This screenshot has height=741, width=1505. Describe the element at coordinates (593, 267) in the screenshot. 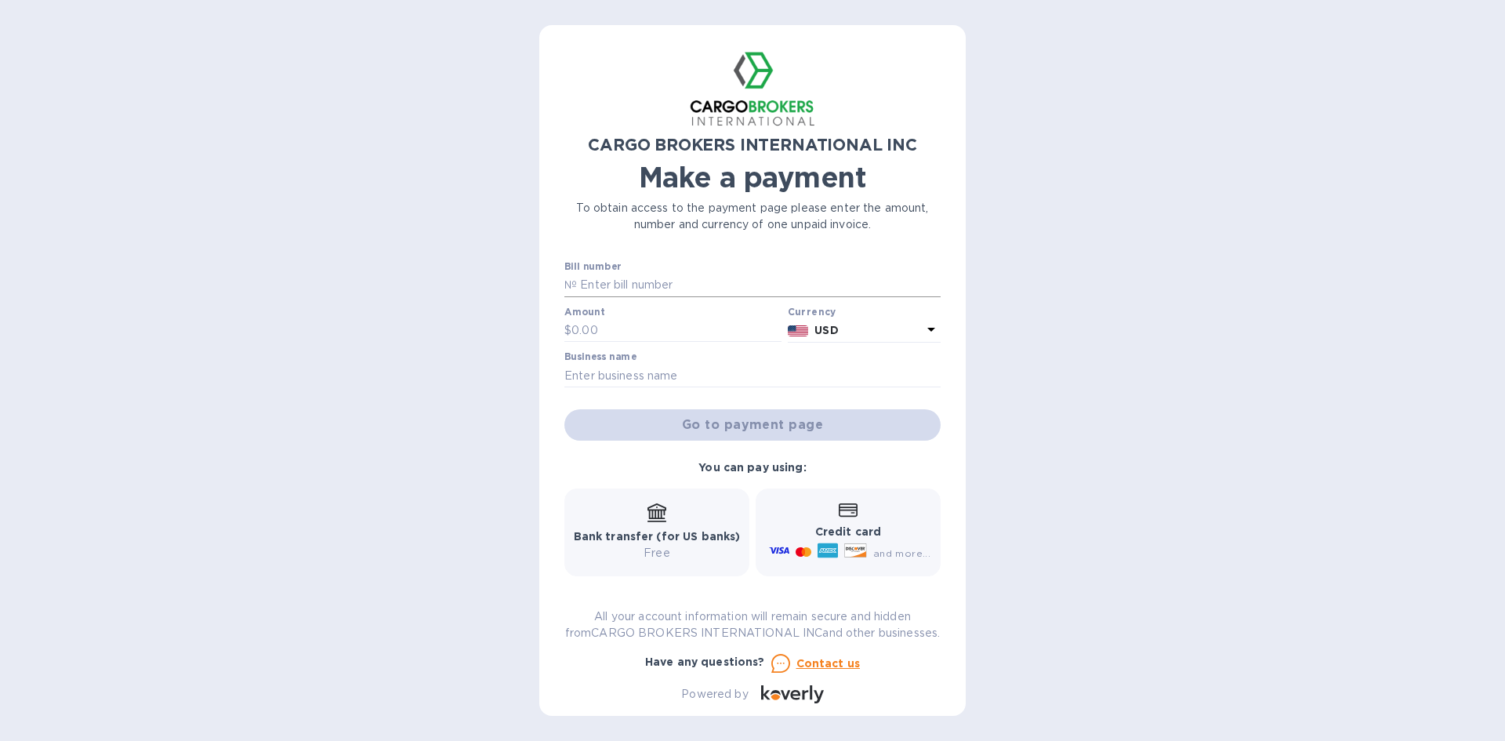

I see `label: Bill number` at that location.